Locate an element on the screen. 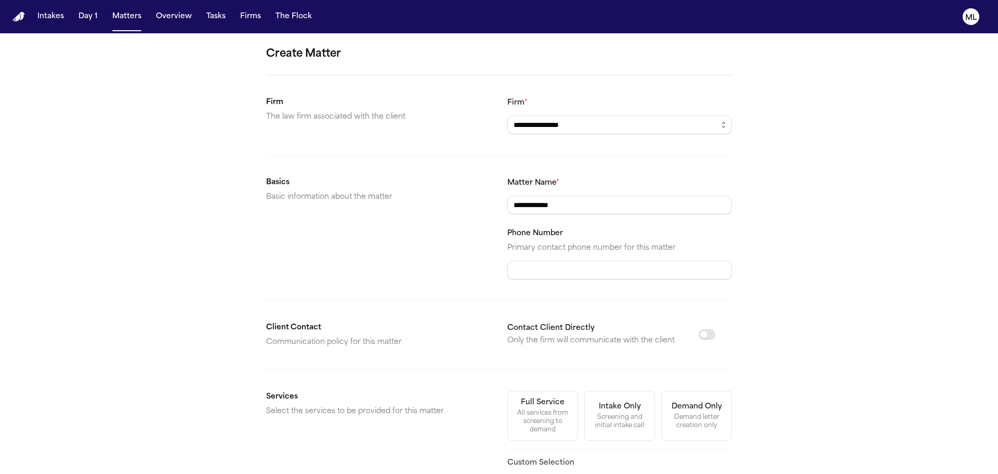  h1: Create Matter is located at coordinates (499, 54).